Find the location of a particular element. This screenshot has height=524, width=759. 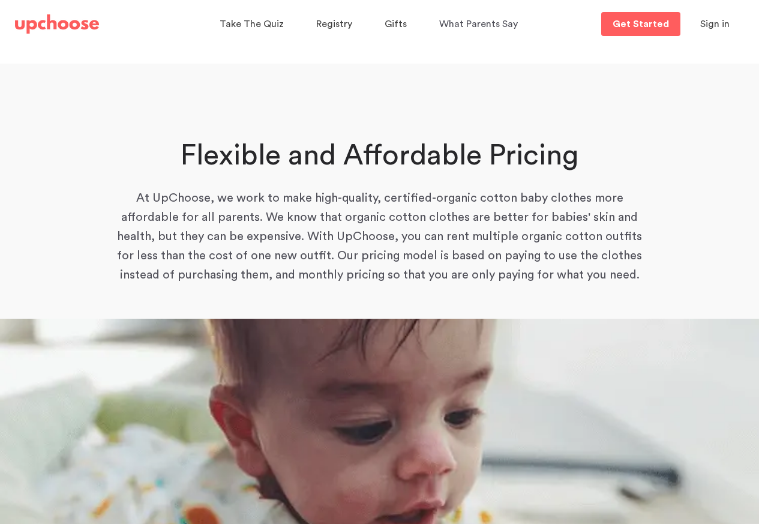

h1: Flexible and Affordable Pricing is located at coordinates (379, 156).